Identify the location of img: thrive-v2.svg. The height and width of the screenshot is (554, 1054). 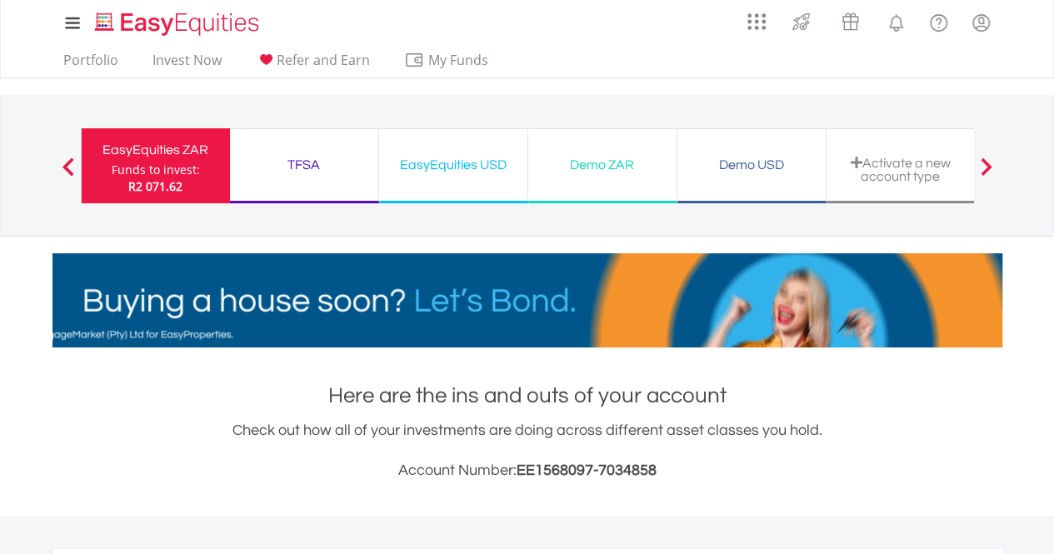
(801, 22).